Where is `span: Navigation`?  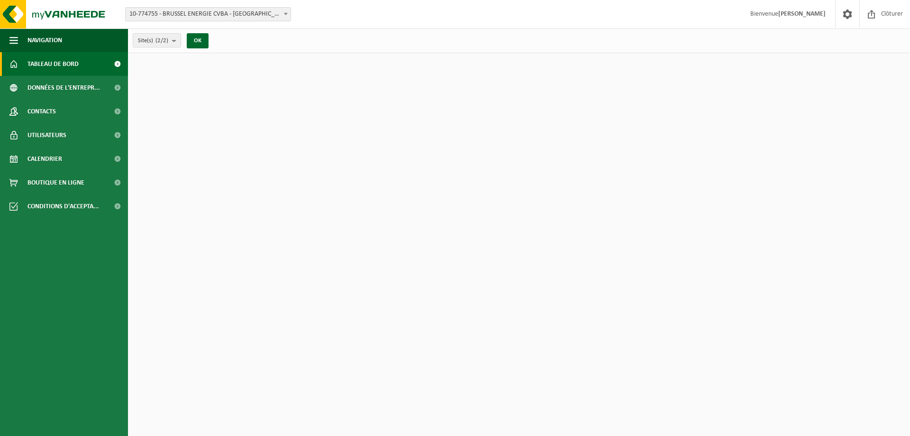 span: Navigation is located at coordinates (45, 40).